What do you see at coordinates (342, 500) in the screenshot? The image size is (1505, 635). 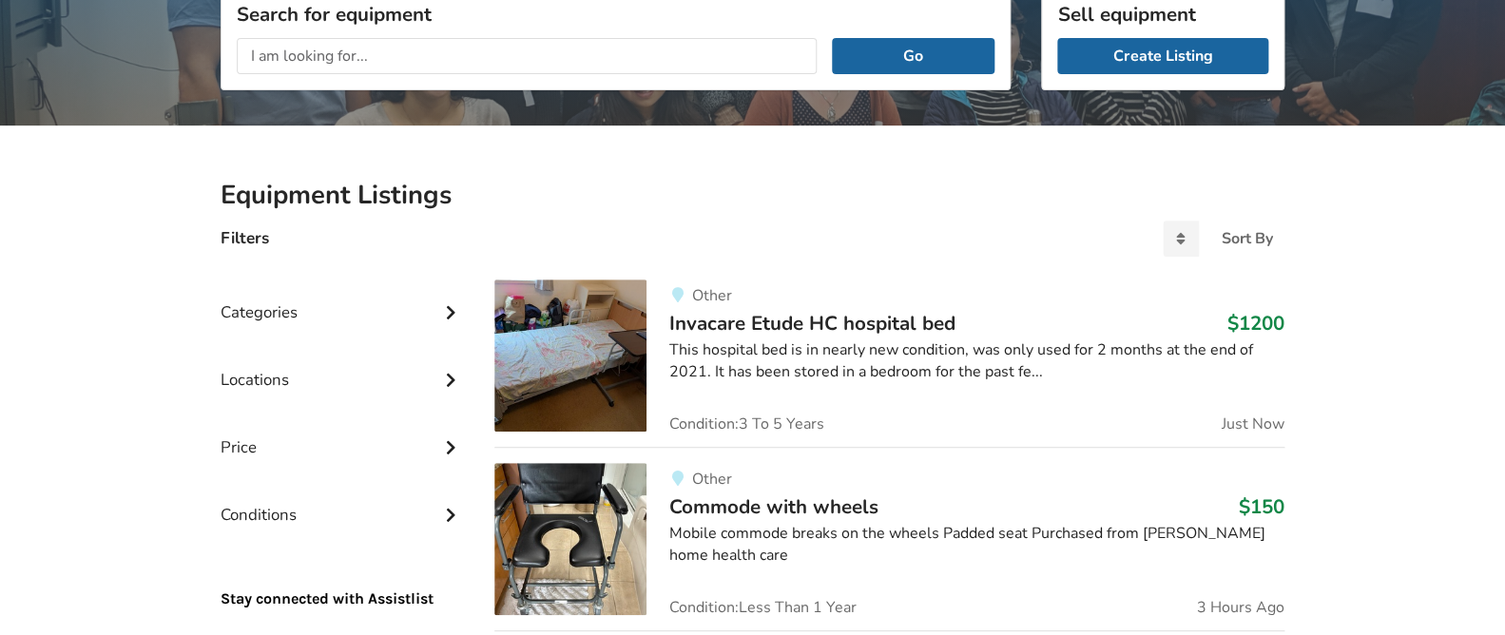 I see `div: Conditions` at bounding box center [342, 500].